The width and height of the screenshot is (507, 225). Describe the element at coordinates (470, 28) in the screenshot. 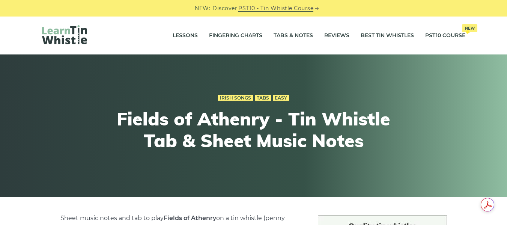

I see `span: New` at that location.